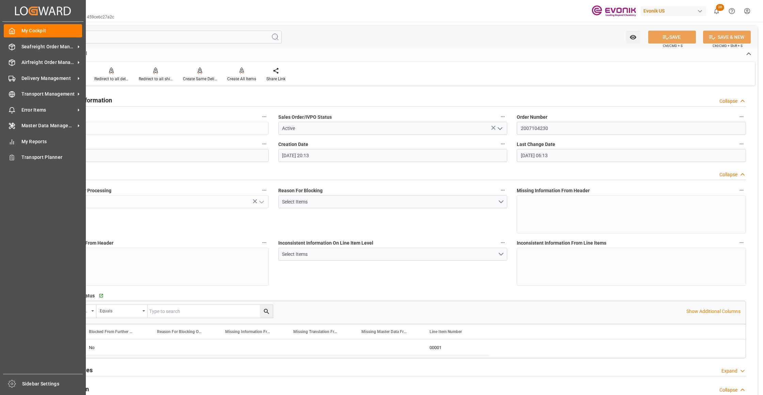 This screenshot has height=395, width=763. I want to click on span: Inconsistent Information On Line Item Level, so click(325, 243).